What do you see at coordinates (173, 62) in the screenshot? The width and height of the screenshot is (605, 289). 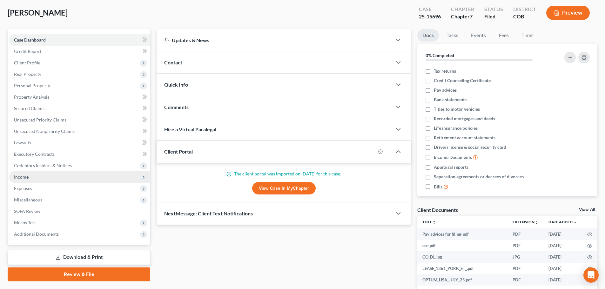 I see `span: Contact` at bounding box center [173, 62].